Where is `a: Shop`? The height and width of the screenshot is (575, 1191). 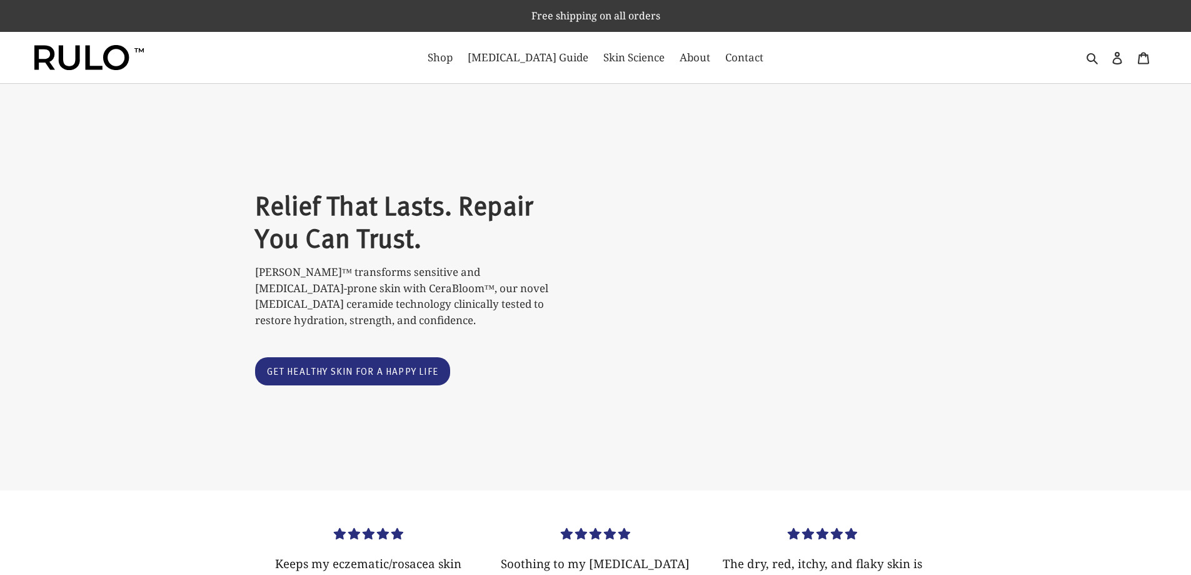 a: Shop is located at coordinates (440, 58).